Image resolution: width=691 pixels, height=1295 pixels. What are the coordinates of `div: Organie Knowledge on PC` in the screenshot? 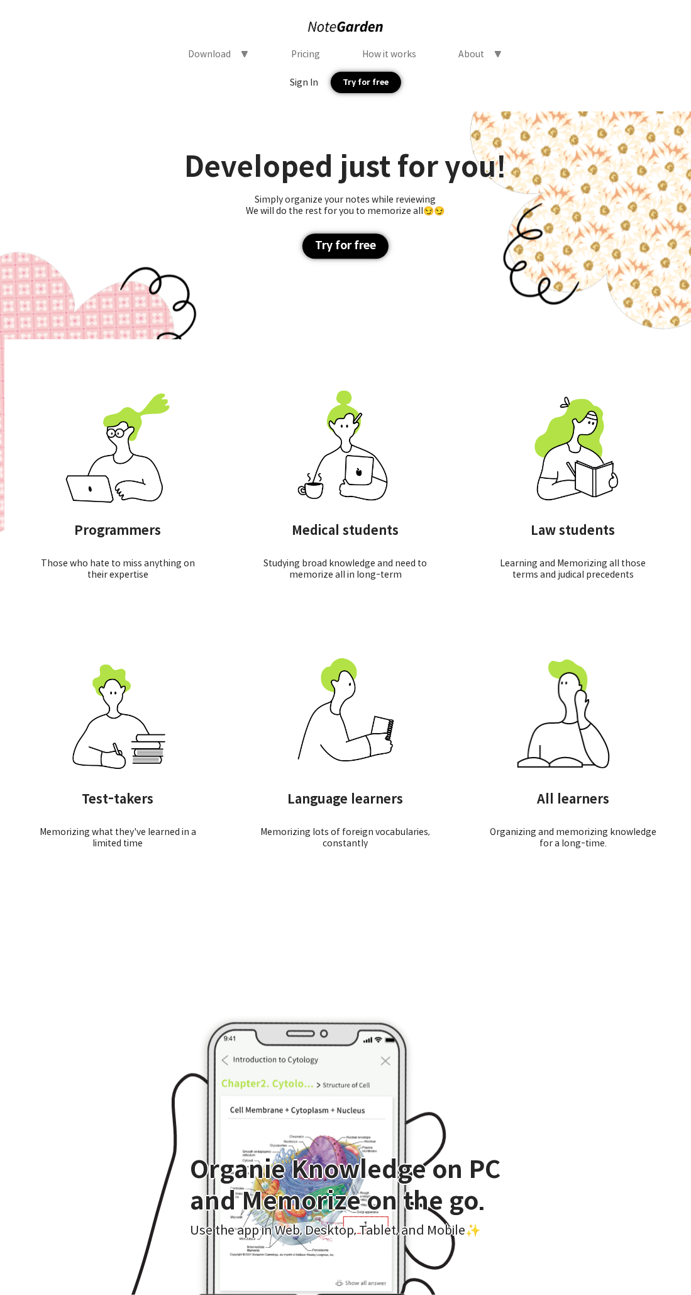 It's located at (346, 1170).